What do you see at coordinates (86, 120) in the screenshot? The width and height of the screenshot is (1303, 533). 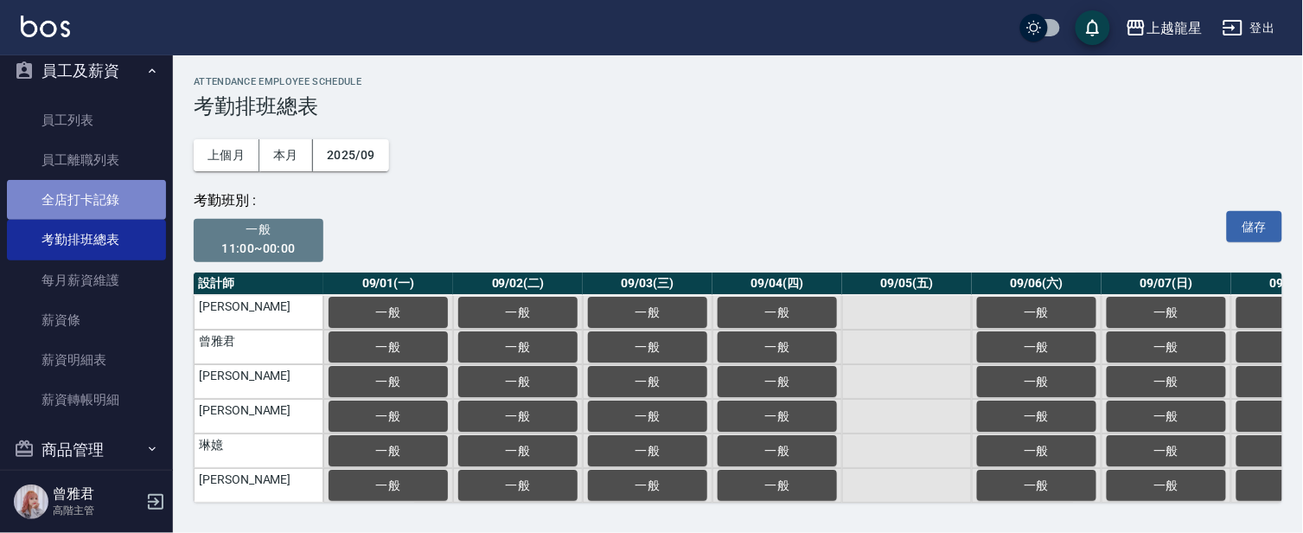 I see `a: 員工列表` at bounding box center [86, 120].